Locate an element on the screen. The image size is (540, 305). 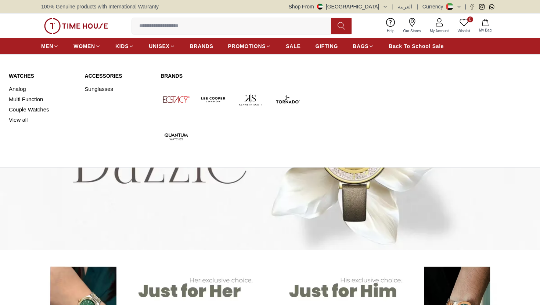
a: KIDS is located at coordinates (124, 46).